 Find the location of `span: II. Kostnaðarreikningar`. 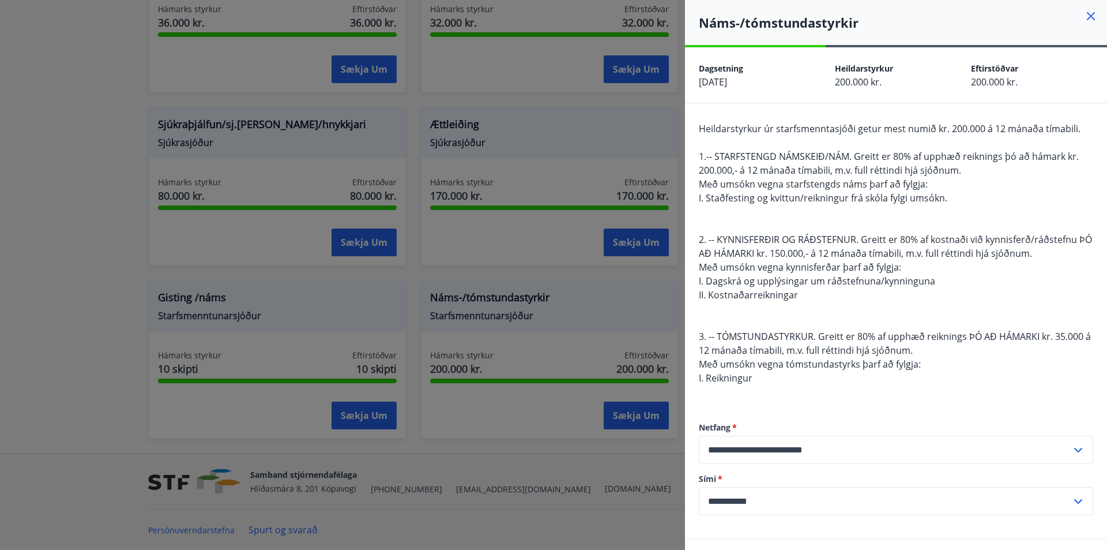

span: II. Kostnaðarreikningar is located at coordinates (749, 295).